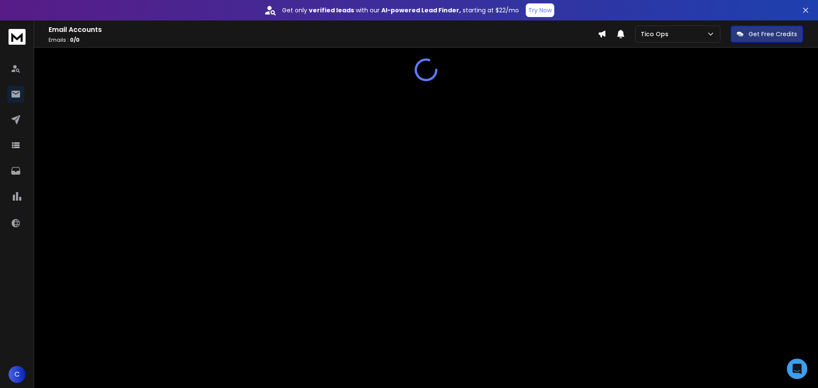 Image resolution: width=818 pixels, height=388 pixels. I want to click on button: Get Free Credits, so click(767, 34).